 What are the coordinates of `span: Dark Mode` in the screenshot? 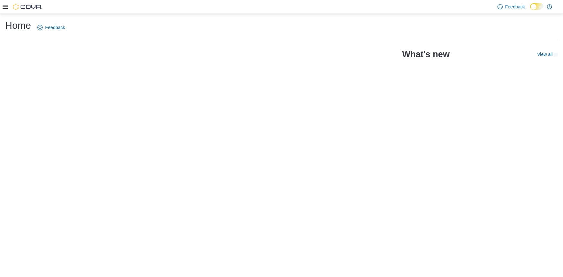 It's located at (530, 10).